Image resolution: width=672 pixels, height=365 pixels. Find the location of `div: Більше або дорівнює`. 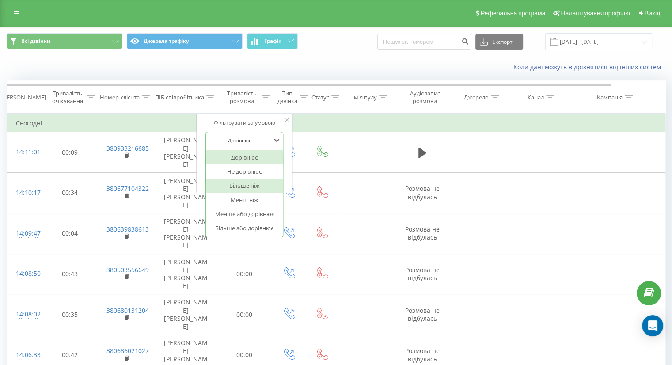

div: Більше або дорівнює is located at coordinates (244, 228).